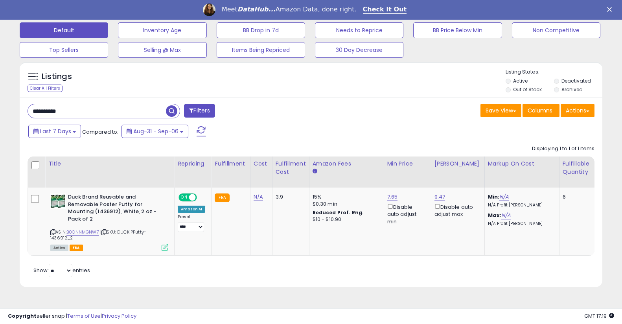  I want to click on label: Archived, so click(572, 89).